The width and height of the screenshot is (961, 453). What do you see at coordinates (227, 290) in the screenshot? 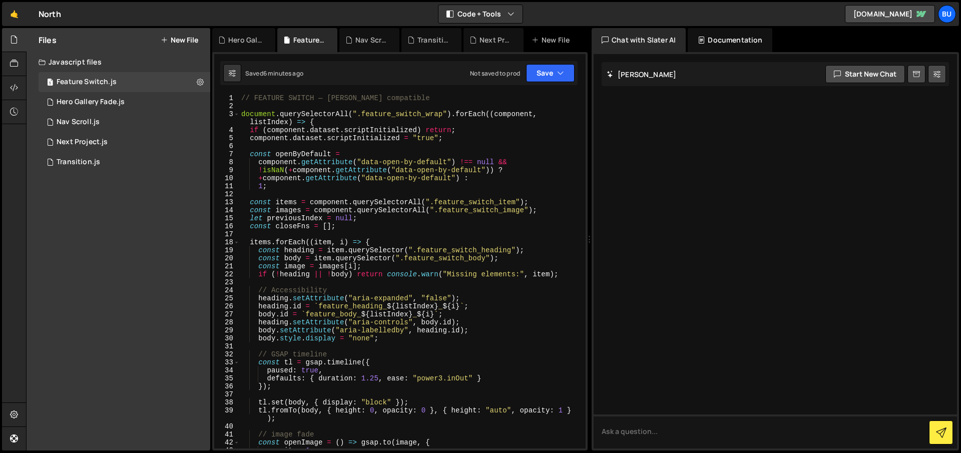
I see `div: 24` at bounding box center [227, 290].